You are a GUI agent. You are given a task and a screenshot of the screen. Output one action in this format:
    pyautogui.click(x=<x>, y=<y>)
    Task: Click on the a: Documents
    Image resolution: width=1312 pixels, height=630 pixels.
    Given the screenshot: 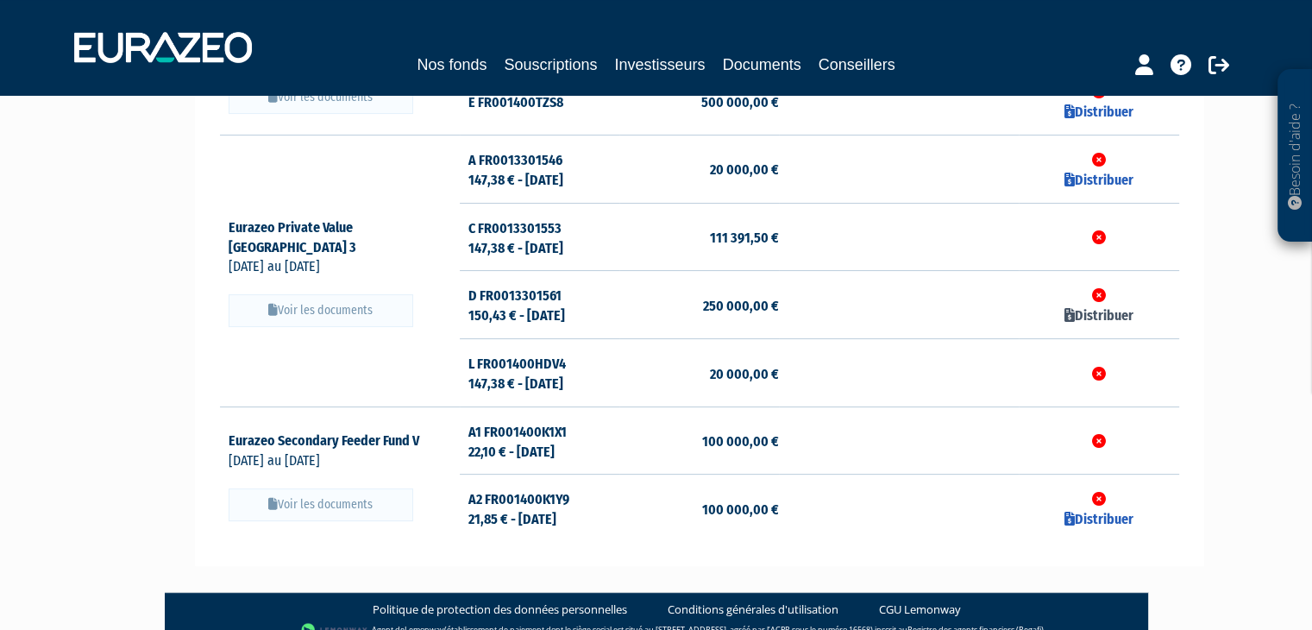 What is the action you would take?
    pyautogui.click(x=762, y=65)
    